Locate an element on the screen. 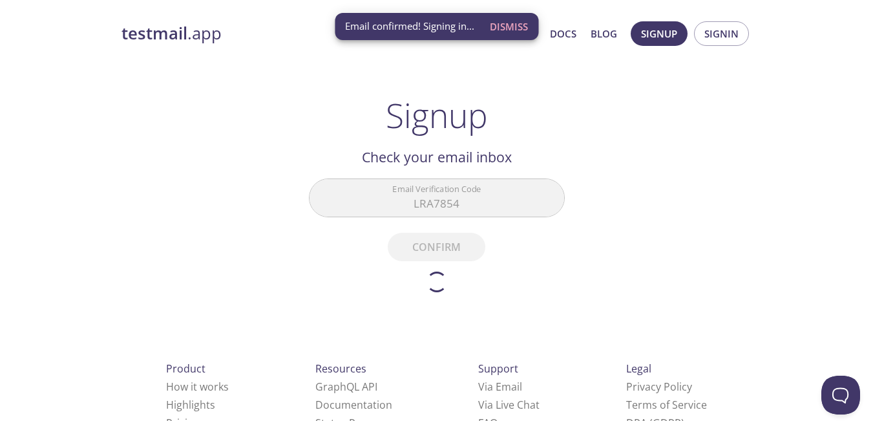 This screenshot has width=873, height=421. a: Terms of Service is located at coordinates (666, 405).